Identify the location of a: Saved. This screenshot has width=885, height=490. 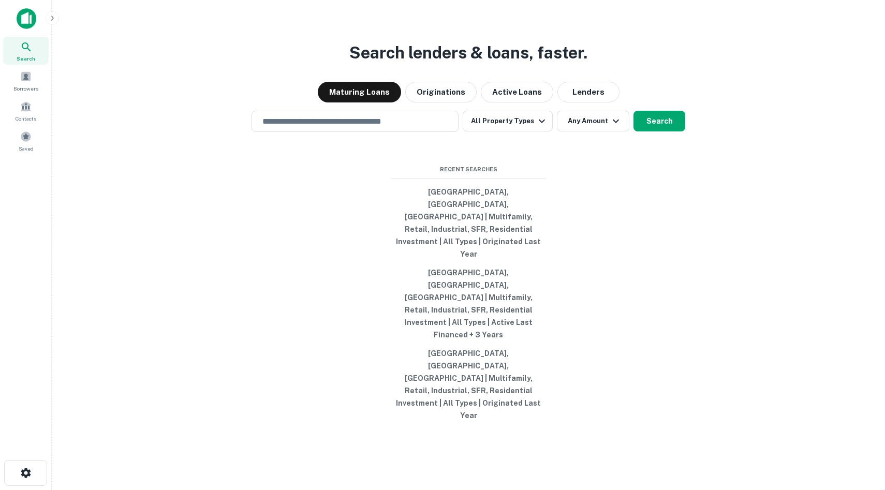
(26, 141).